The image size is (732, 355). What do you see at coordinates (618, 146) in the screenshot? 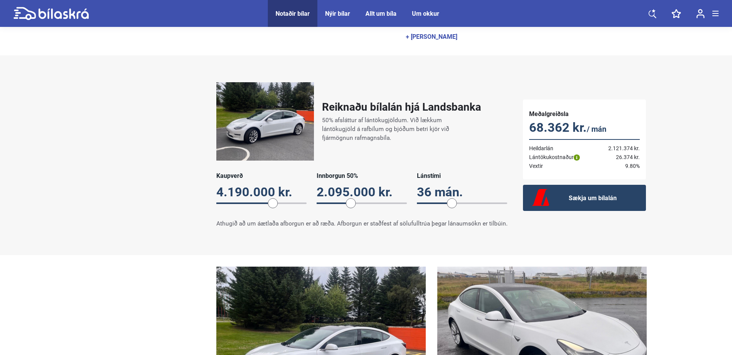
I see `td: 2.121.374 kr.` at bounding box center [618, 146].